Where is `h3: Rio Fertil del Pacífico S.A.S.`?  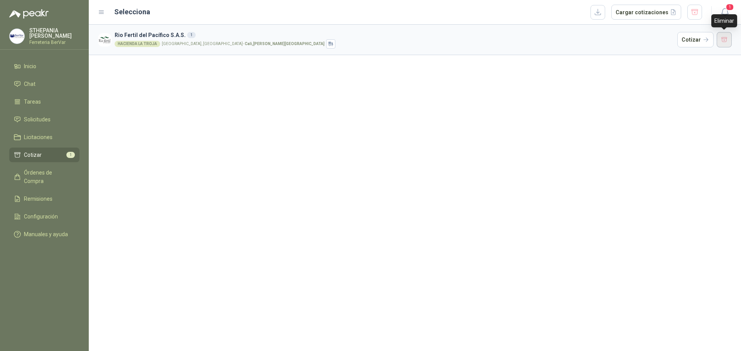 h3: Rio Fertil del Pacífico S.A.S. is located at coordinates (394, 35).